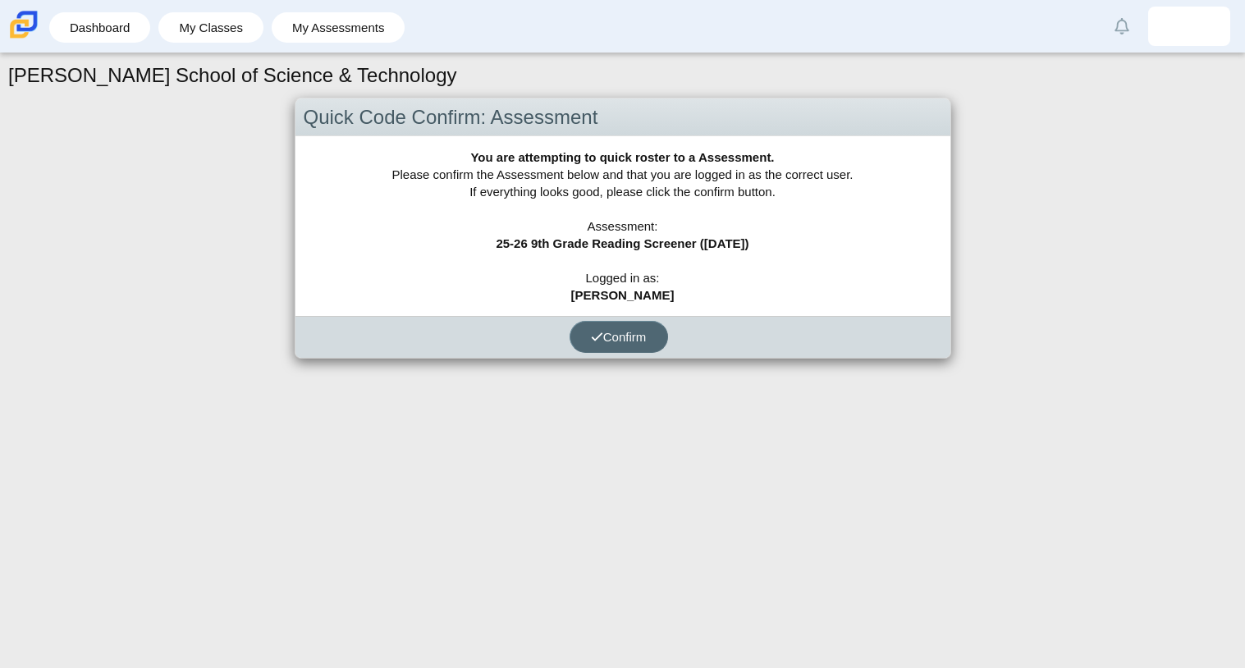 The width and height of the screenshot is (1245, 668). I want to click on span: Confirm, so click(619, 336).